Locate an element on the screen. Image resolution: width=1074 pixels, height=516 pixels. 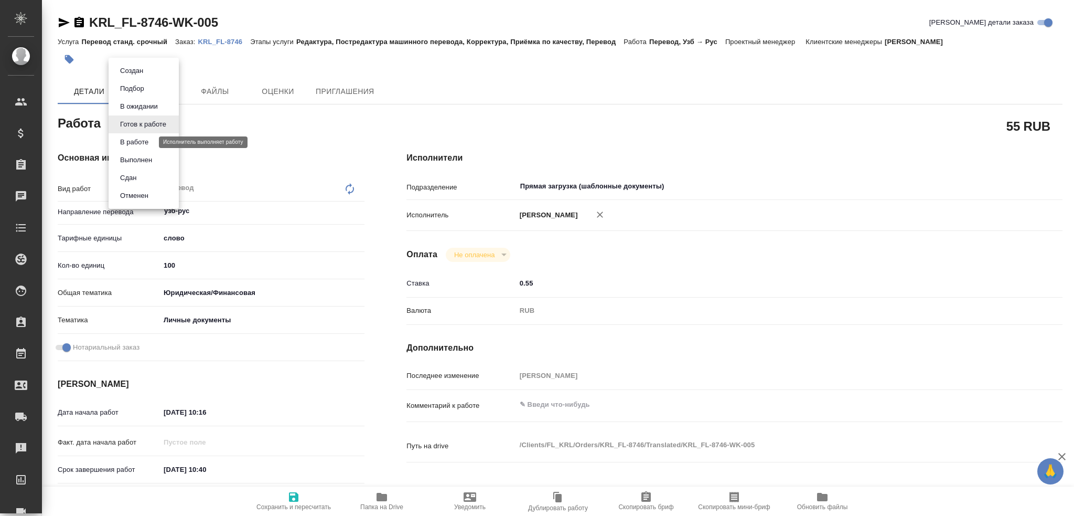
button: Отменен is located at coordinates (134, 196).